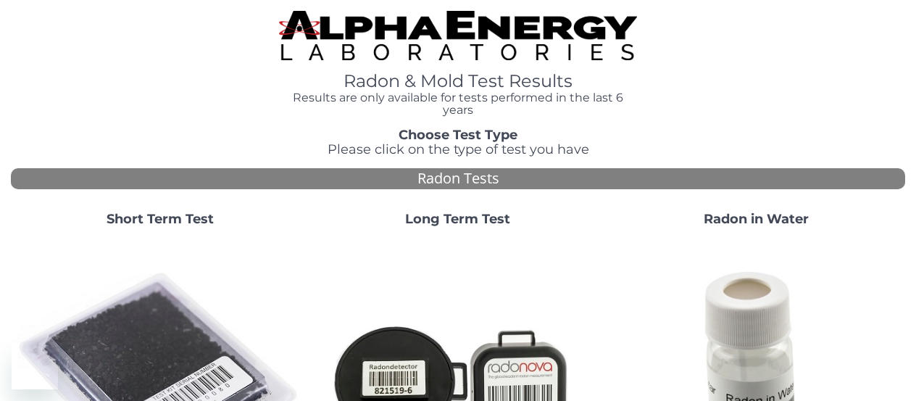 This screenshot has width=916, height=401. I want to click on strong: Long Term Test, so click(458, 219).